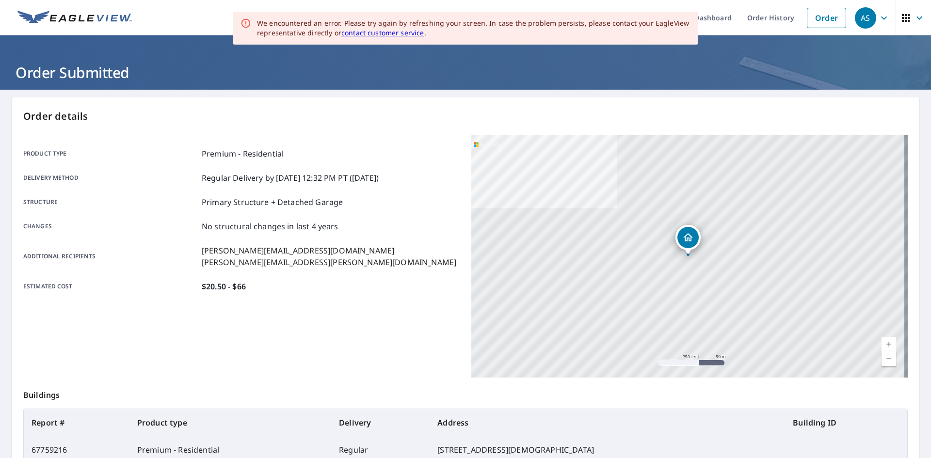  Describe the element at coordinates (272, 202) in the screenshot. I see `p: Primary Structure + Detached Garage` at that location.